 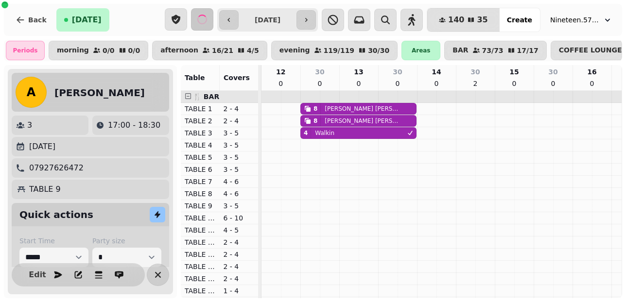 What do you see at coordinates (195, 78) in the screenshot?
I see `span: Table` at bounding box center [195, 78].